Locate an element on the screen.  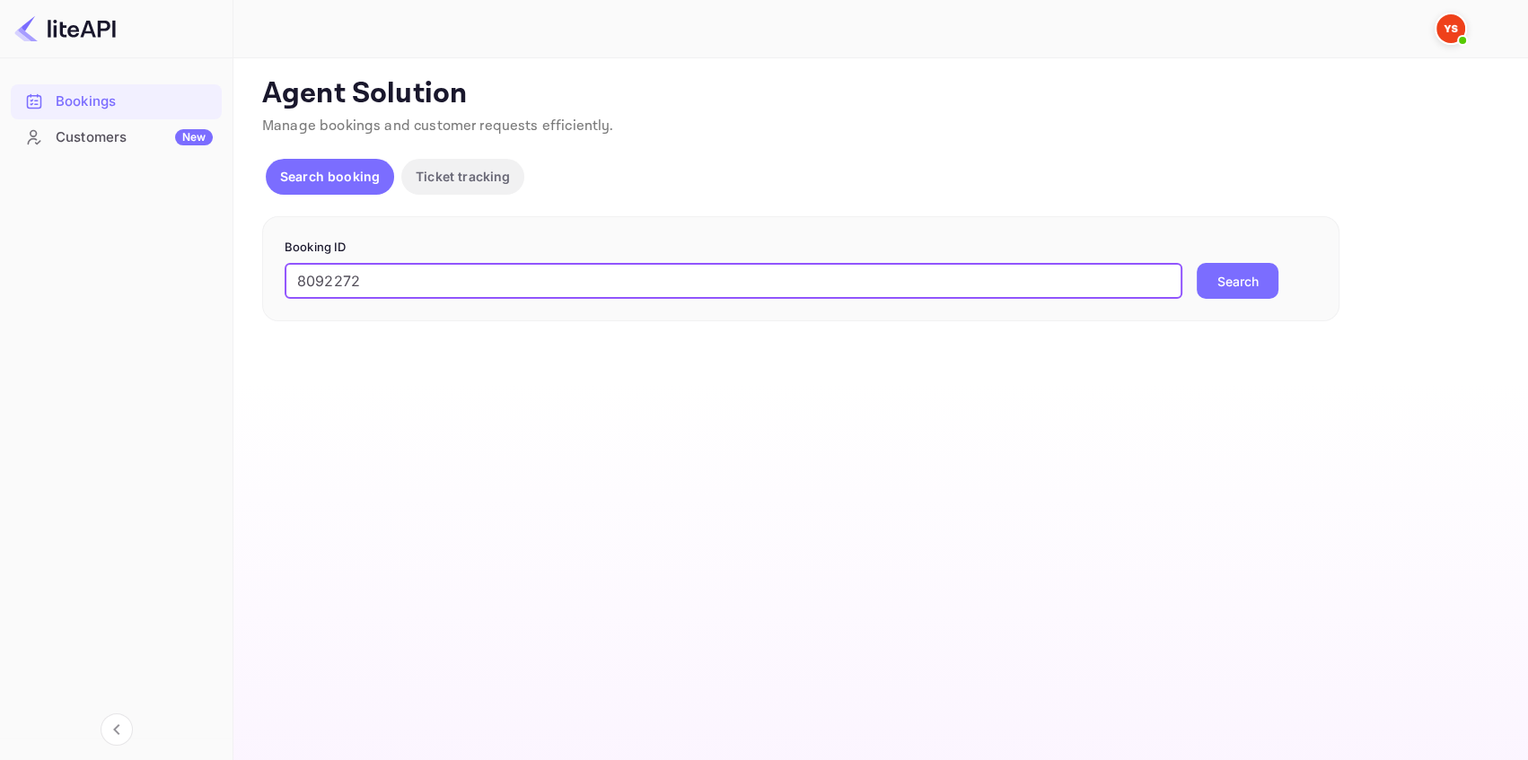
a: CustomersNew is located at coordinates (116, 136).